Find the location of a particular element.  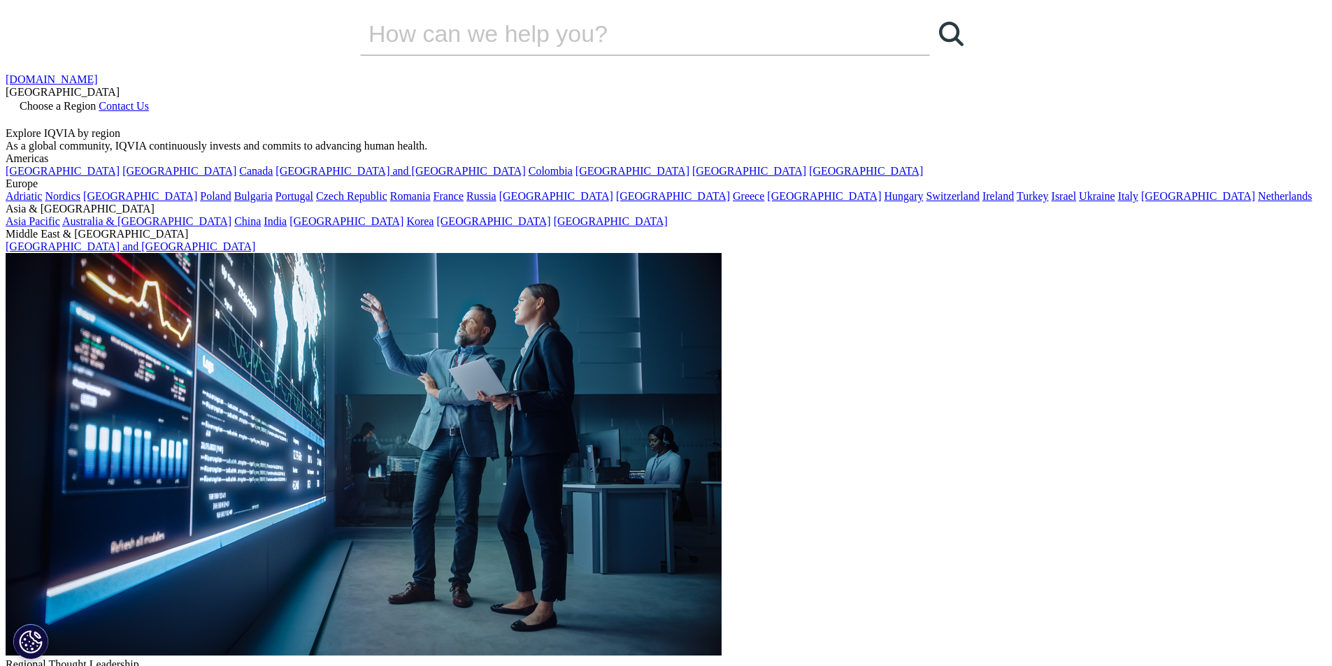

a: Russia is located at coordinates (481, 196).